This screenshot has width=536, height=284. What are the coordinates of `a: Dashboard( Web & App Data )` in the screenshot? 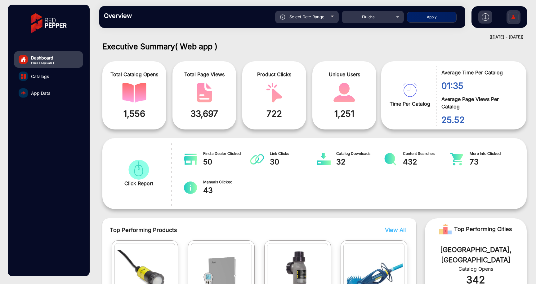 It's located at (48, 60).